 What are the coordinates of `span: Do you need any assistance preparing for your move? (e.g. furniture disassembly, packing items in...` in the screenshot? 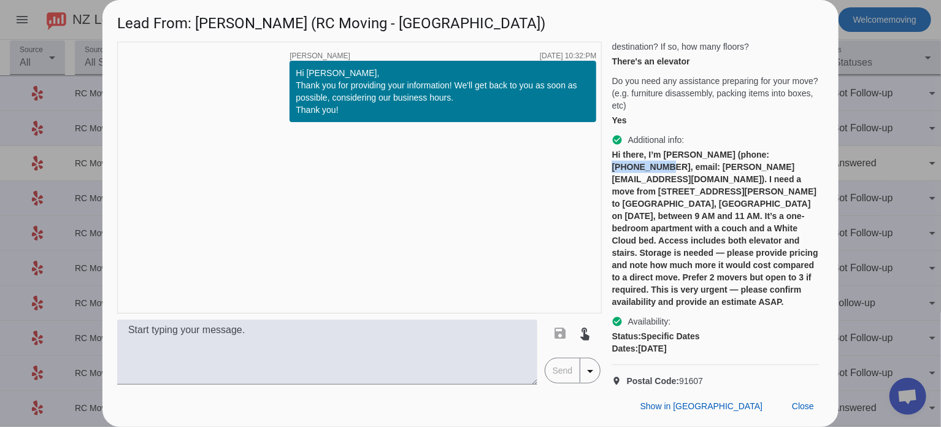 It's located at (715, 93).